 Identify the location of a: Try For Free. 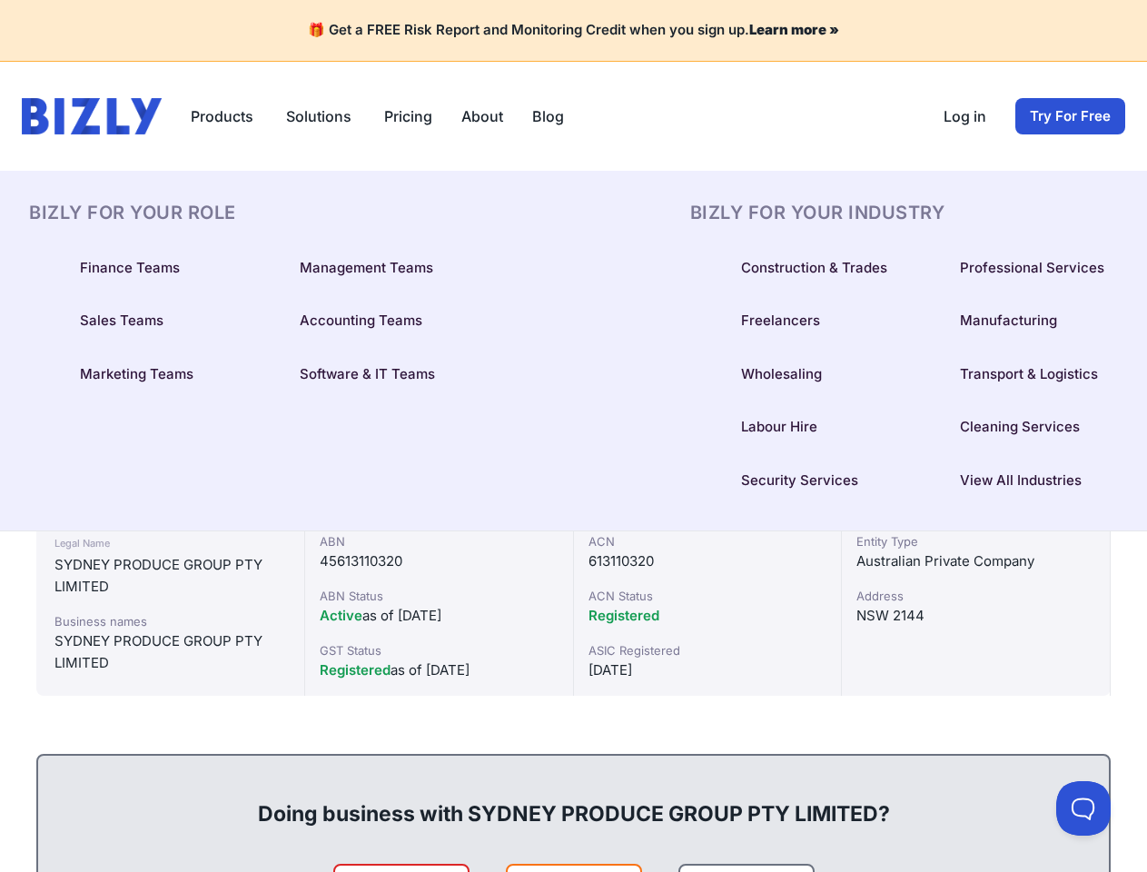
(1070, 116).